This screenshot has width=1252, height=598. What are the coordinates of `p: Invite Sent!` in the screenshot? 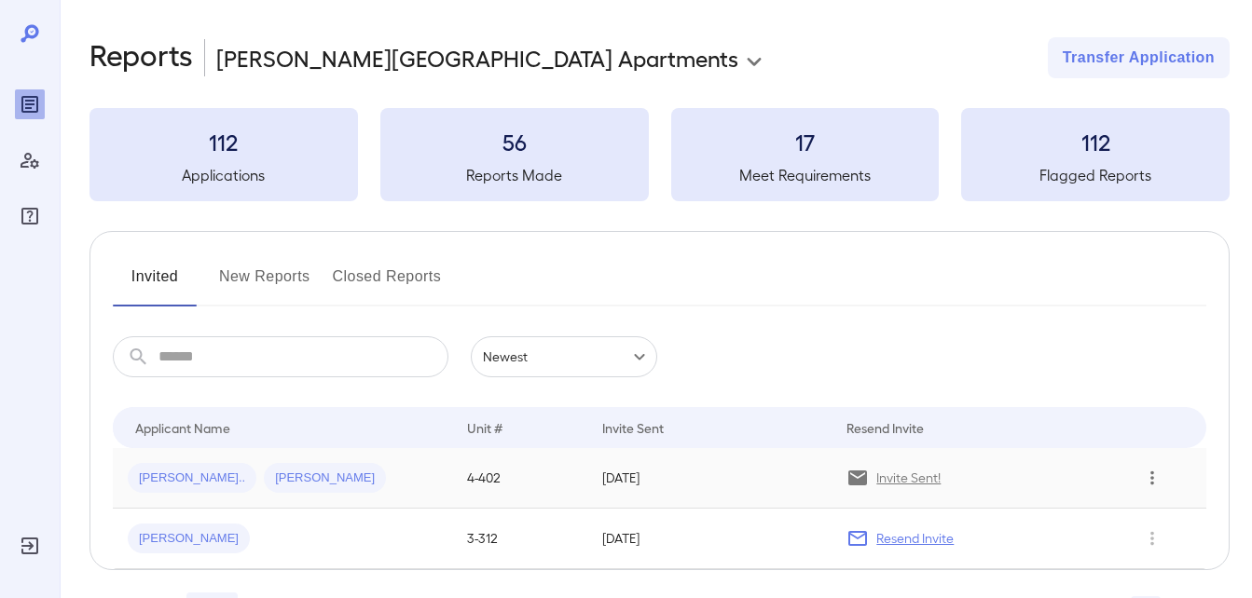 It's located at (908, 478).